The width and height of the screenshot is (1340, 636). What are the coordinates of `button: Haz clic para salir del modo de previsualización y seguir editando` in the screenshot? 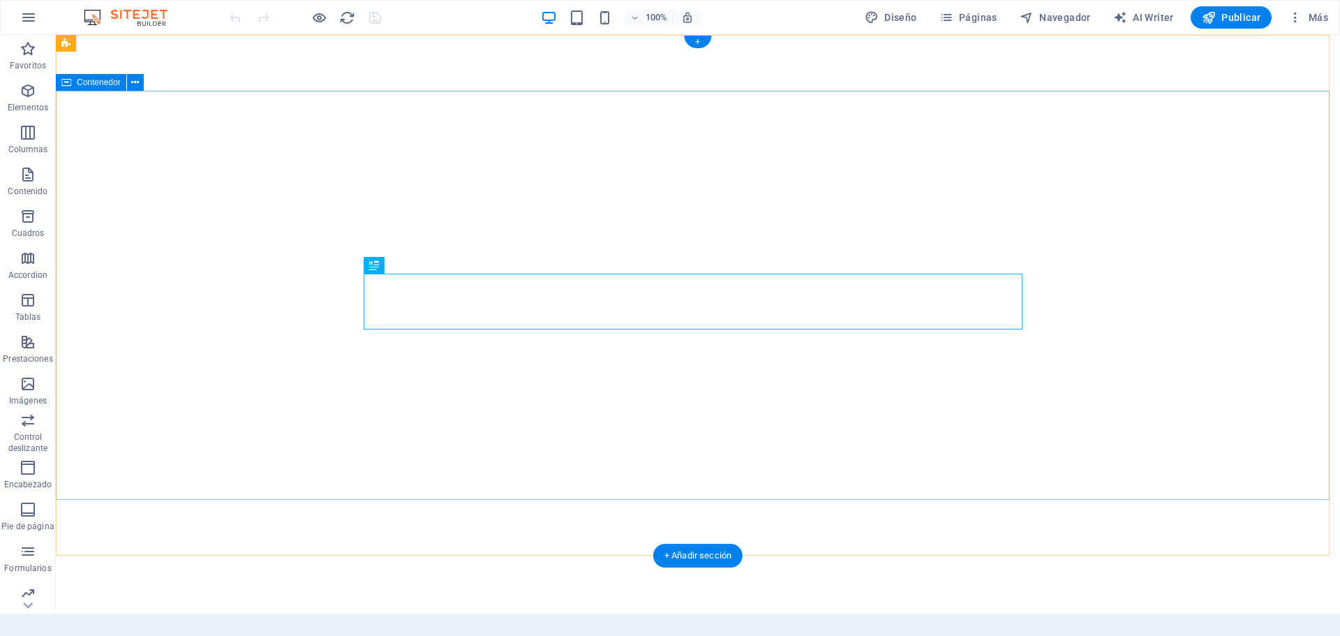 It's located at (319, 17).